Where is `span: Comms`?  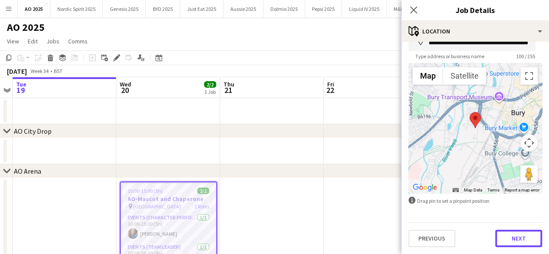 span: Comms is located at coordinates (78, 41).